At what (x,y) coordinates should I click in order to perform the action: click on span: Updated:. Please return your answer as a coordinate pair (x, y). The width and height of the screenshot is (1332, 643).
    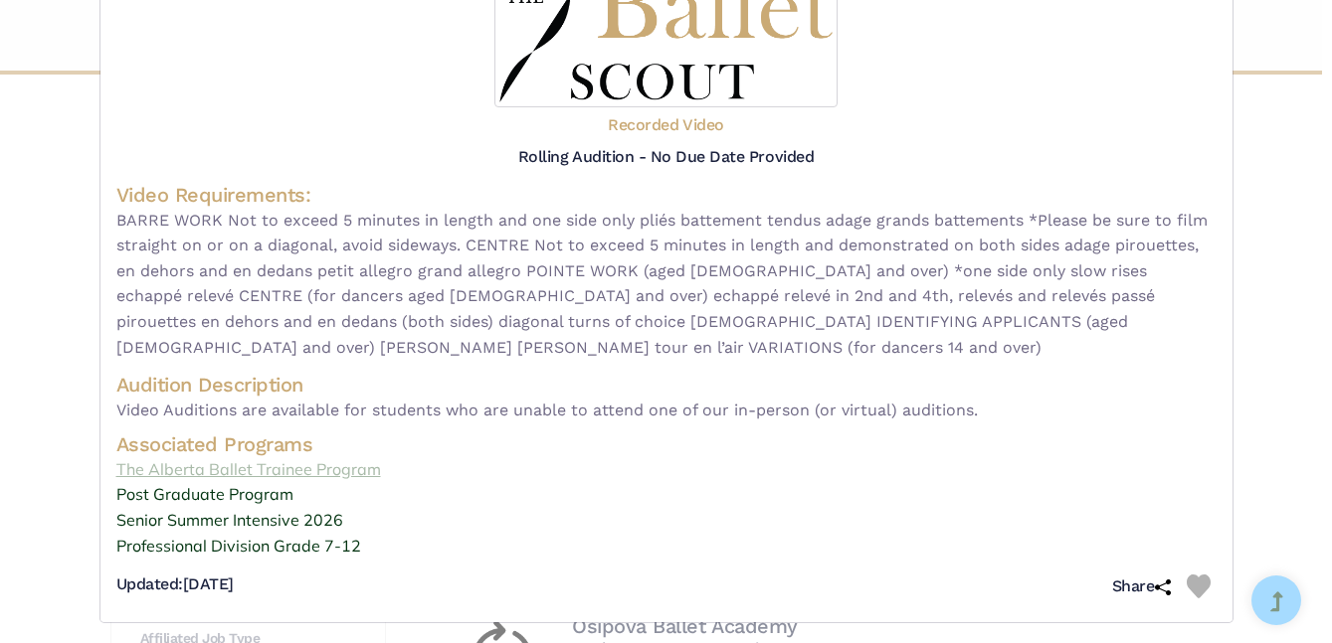
    Looking at the image, I should click on (149, 584).